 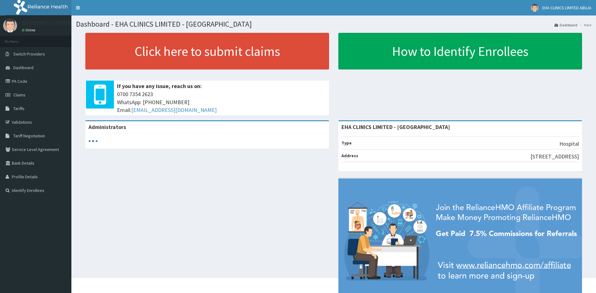 What do you see at coordinates (93, 141) in the screenshot?
I see `svg: audio-loading` at bounding box center [93, 141].